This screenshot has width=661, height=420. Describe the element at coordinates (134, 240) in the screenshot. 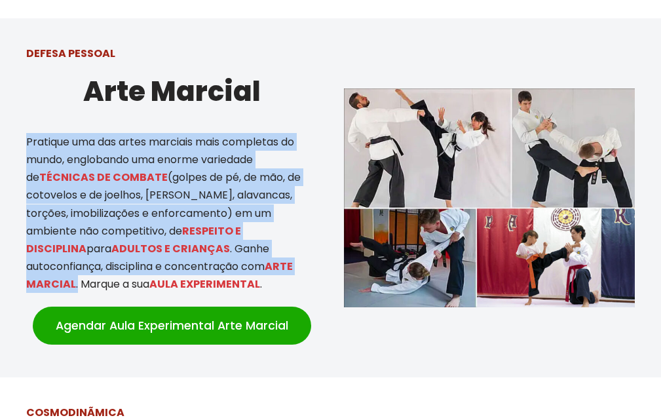

I see `mark: RESPEITO E DISCIPLINA` at that location.